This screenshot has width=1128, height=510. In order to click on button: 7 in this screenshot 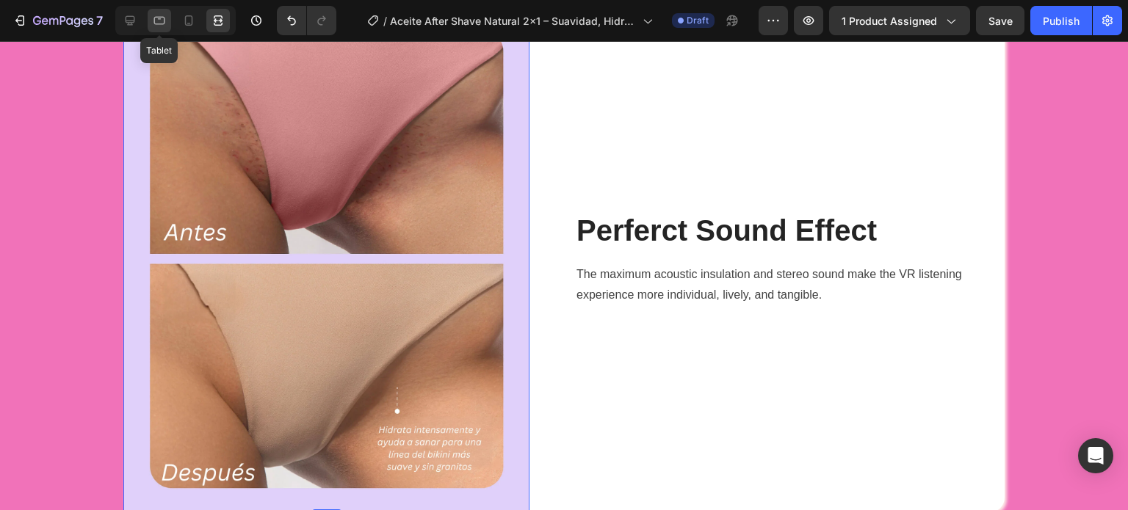, I will do `click(57, 21)`.